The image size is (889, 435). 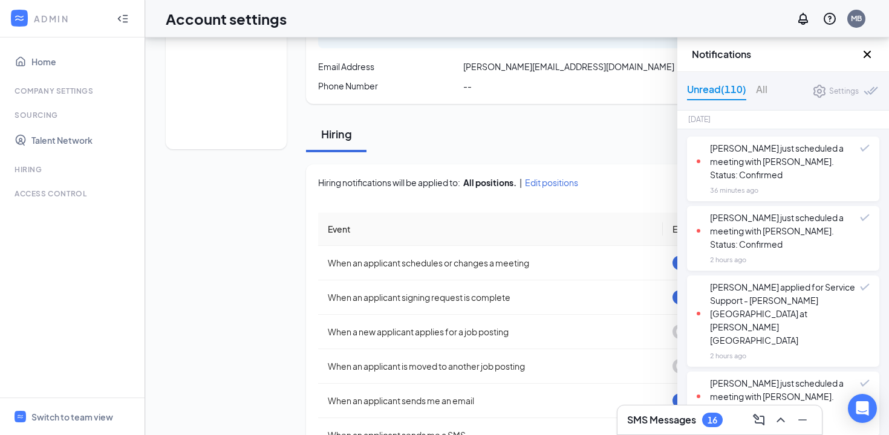 I want to click on svg: ChevronUp, so click(x=781, y=420).